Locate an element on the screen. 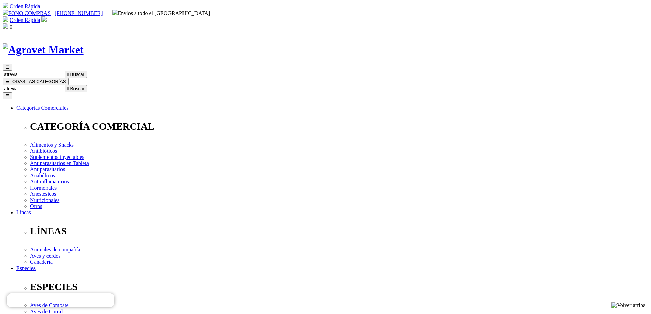 This screenshot has height=314, width=651. button: ☰TODAS LAS CATEGORÍAS is located at coordinates (36, 81).